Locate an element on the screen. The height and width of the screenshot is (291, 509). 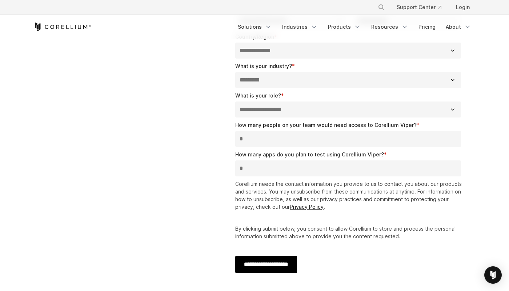
a: Solutions is located at coordinates (255, 27).